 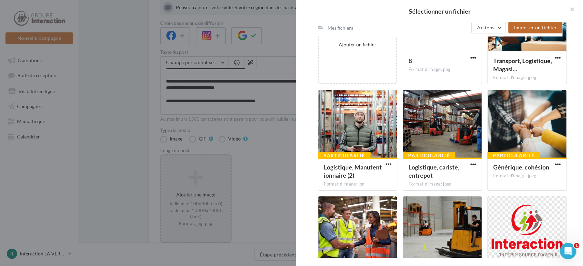 I want to click on span: Actions, so click(x=485, y=27).